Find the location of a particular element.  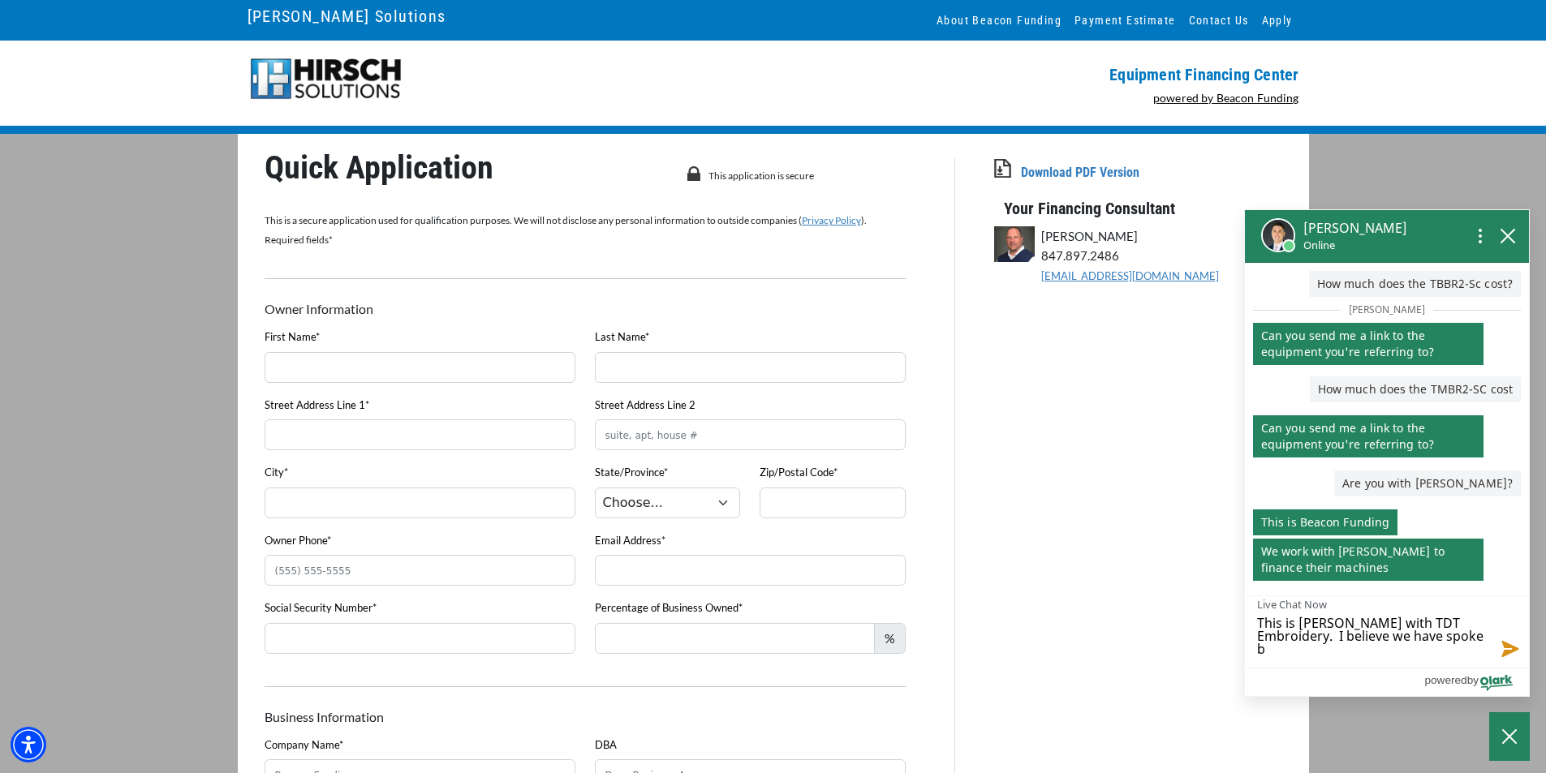

p: Your Financing Consultant is located at coordinates (1156, 200).